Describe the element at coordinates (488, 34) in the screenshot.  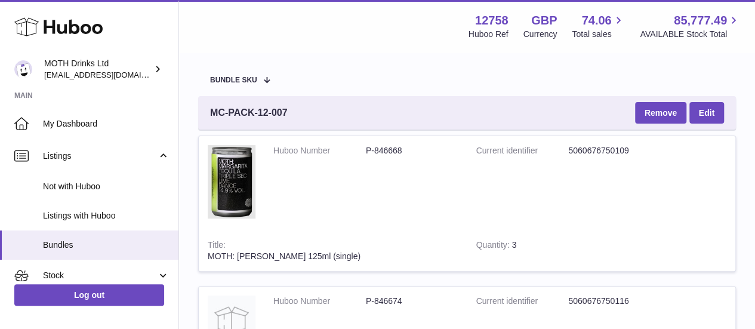
I see `div: Huboo Ref` at that location.